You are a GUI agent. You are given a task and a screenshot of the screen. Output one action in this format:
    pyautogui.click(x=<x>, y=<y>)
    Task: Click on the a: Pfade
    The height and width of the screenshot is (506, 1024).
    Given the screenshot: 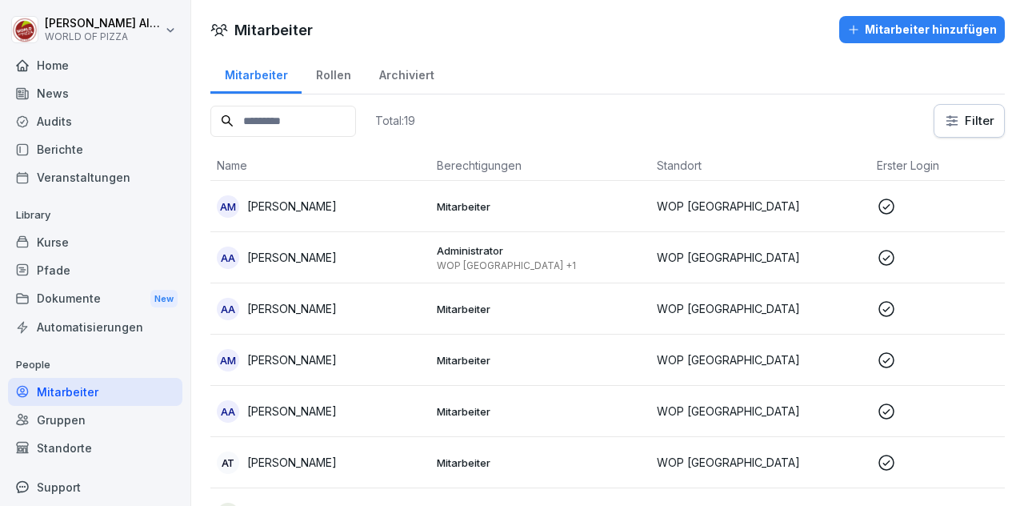 What is the action you would take?
    pyautogui.click(x=95, y=270)
    